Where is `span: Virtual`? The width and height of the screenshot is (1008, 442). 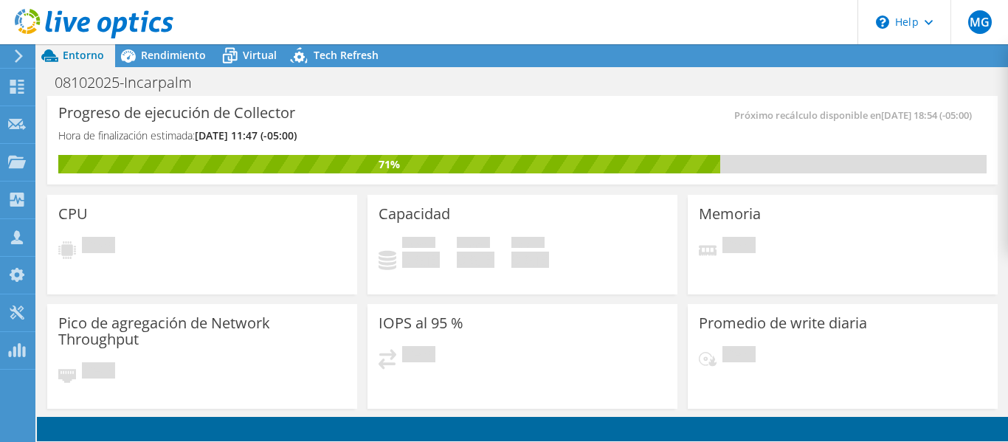
span: Virtual is located at coordinates (260, 55).